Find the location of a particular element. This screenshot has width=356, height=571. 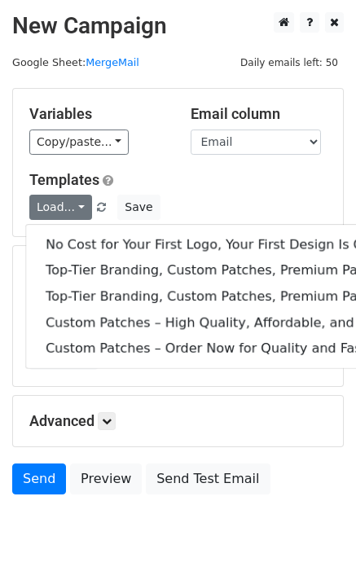

a: Load... is located at coordinates (60, 207).